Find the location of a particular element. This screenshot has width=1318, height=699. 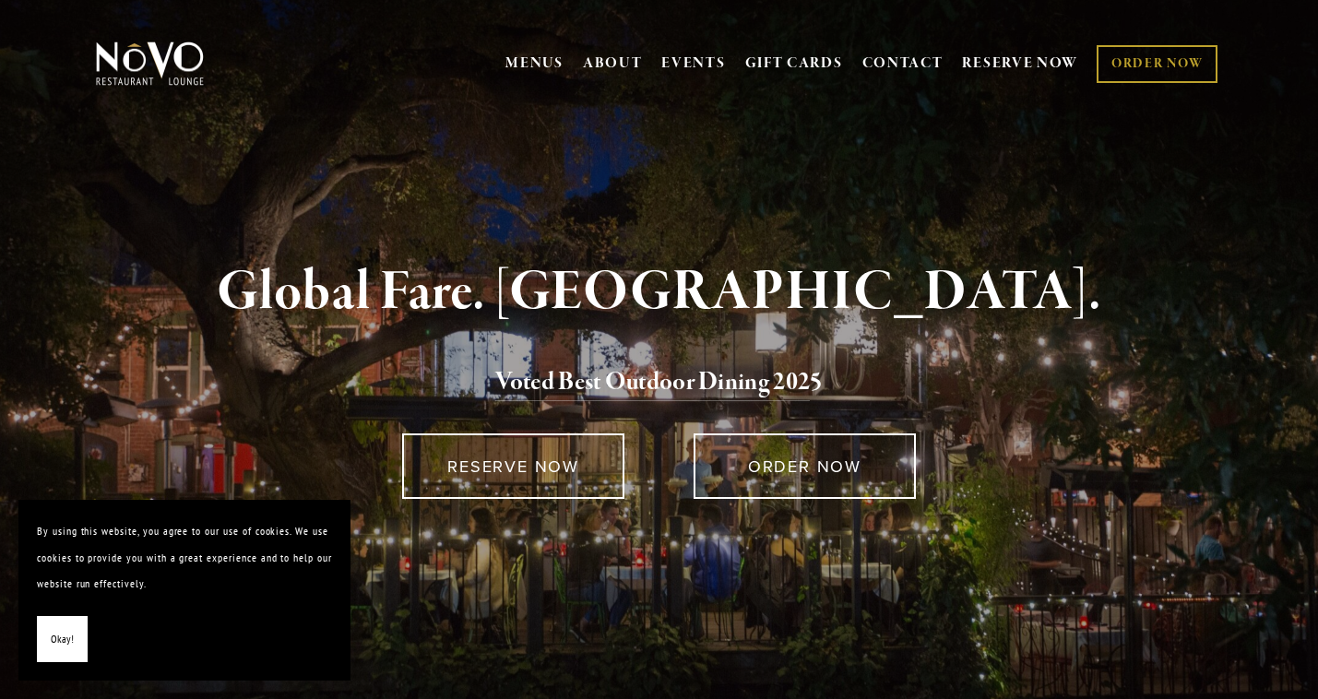

button: Okay! is located at coordinates (62, 639).